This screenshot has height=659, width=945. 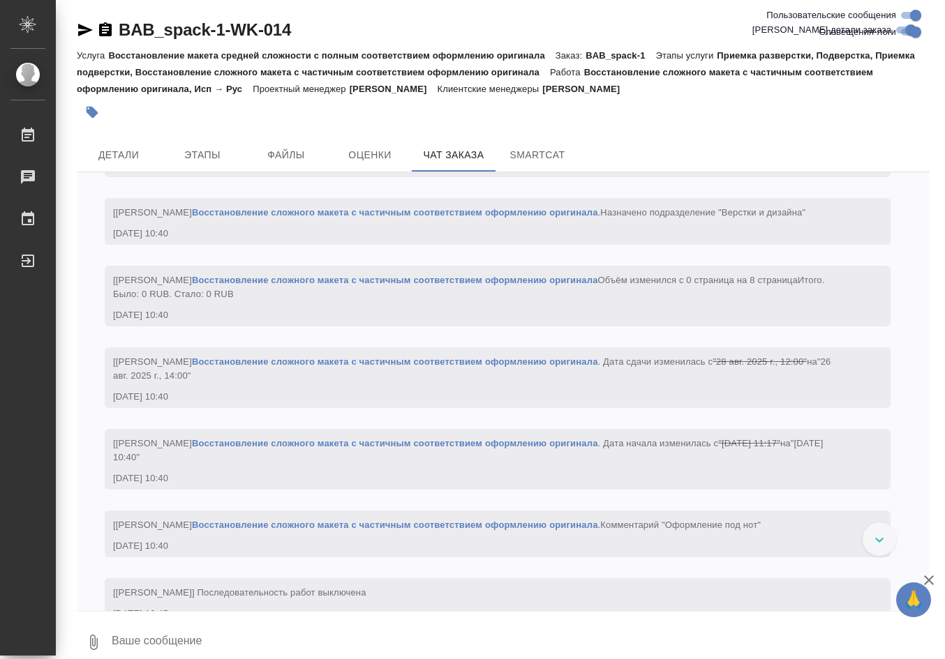 What do you see at coordinates (454, 155) in the screenshot?
I see `span: Чат заказа` at bounding box center [454, 155].